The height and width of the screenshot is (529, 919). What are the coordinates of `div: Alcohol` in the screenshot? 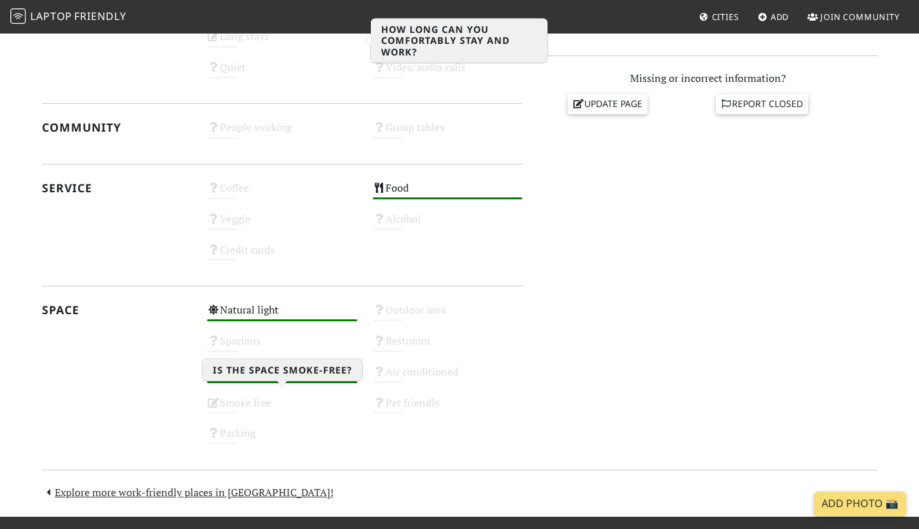 It's located at (448, 225).